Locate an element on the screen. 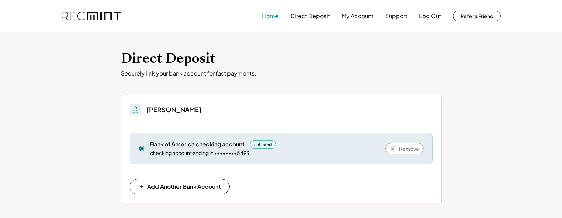 Image resolution: width=562 pixels, height=218 pixels. button: Direct Deposit is located at coordinates (310, 16).